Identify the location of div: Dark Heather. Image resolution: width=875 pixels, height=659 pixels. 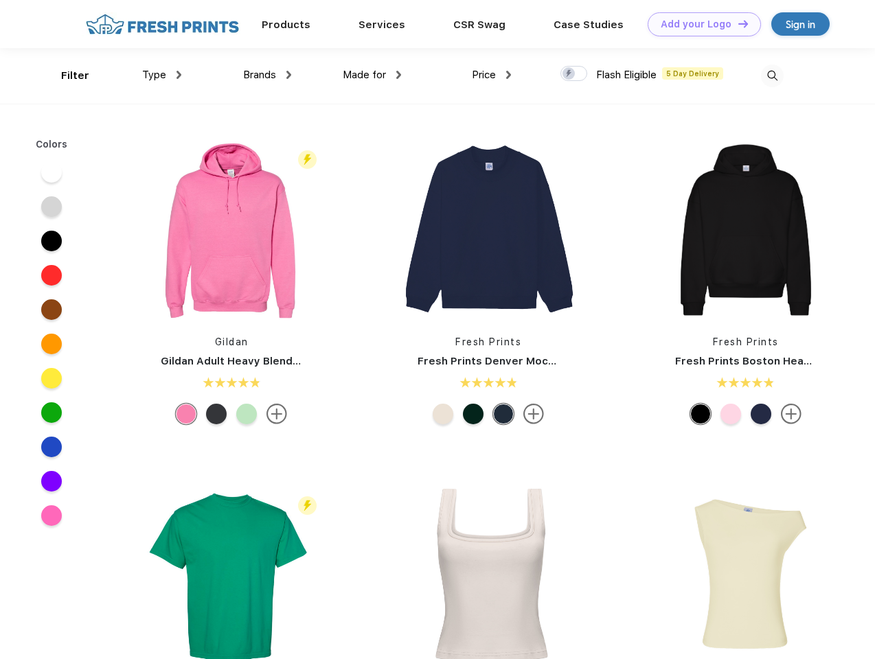
(216, 414).